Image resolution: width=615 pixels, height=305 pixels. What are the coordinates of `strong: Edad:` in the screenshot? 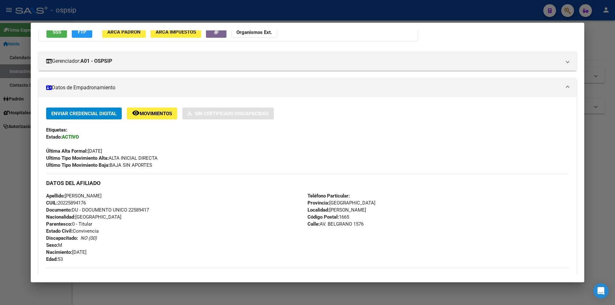 It's located at (52, 259).